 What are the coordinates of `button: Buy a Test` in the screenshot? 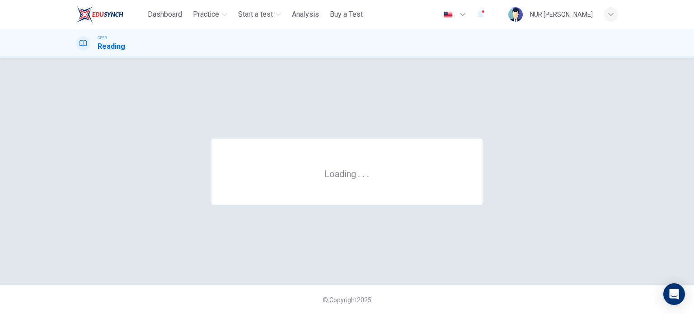 It's located at (346, 14).